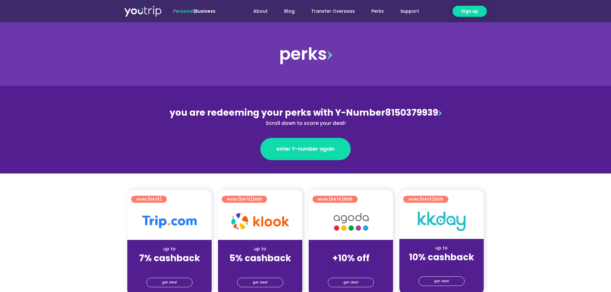  What do you see at coordinates (333, 11) in the screenshot?
I see `a: Transfer Overseas` at bounding box center [333, 11].